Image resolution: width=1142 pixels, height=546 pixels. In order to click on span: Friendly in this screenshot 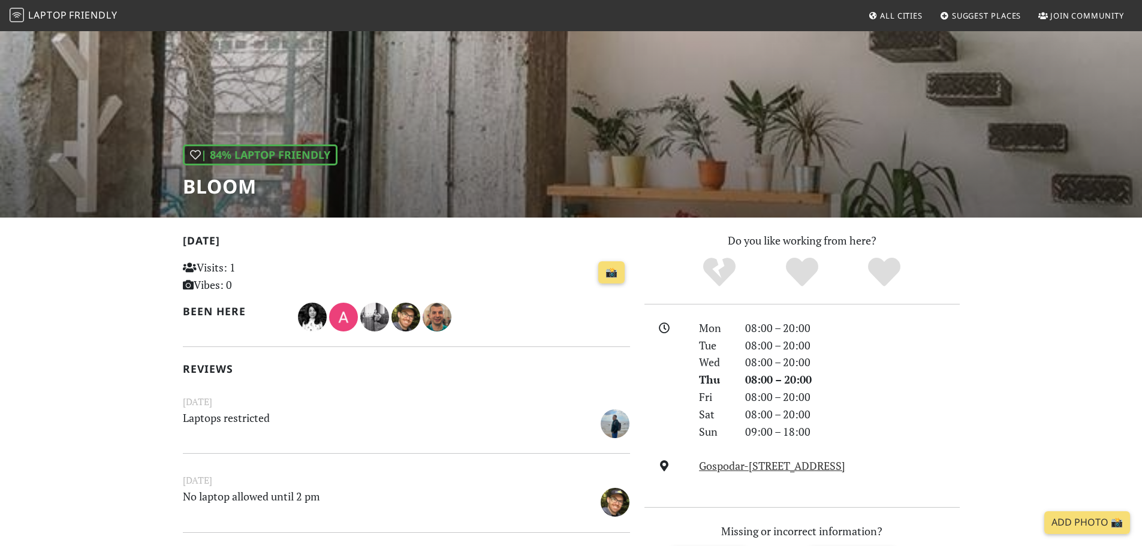, I will do `click(93, 15)`.